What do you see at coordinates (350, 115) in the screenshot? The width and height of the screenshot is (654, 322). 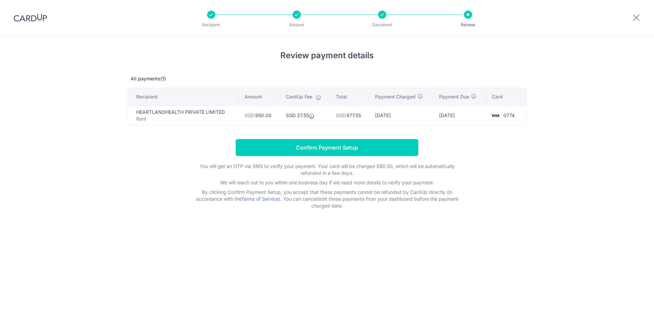 I see `td: 977.55` at bounding box center [350, 115].